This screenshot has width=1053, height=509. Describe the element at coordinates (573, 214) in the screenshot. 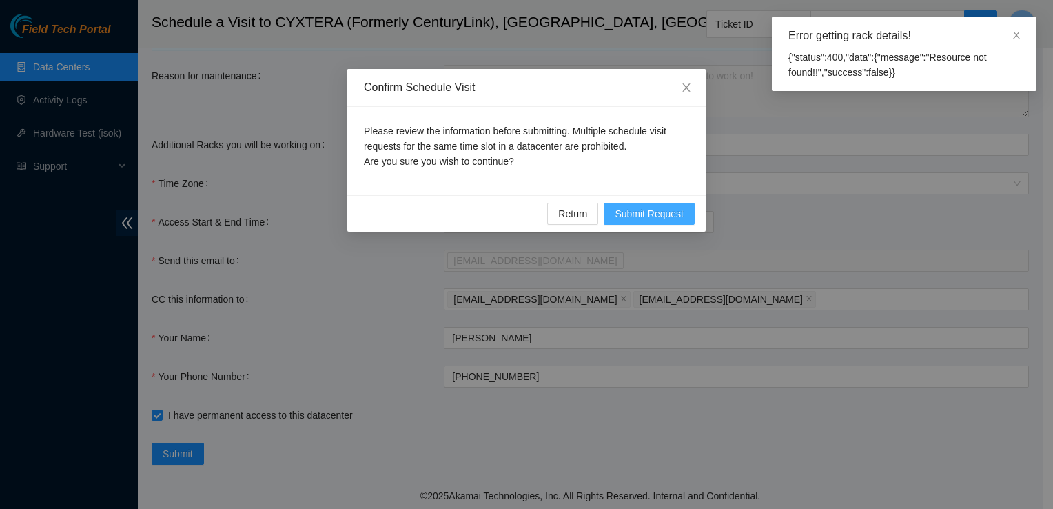

I see `span: Return` at that location.